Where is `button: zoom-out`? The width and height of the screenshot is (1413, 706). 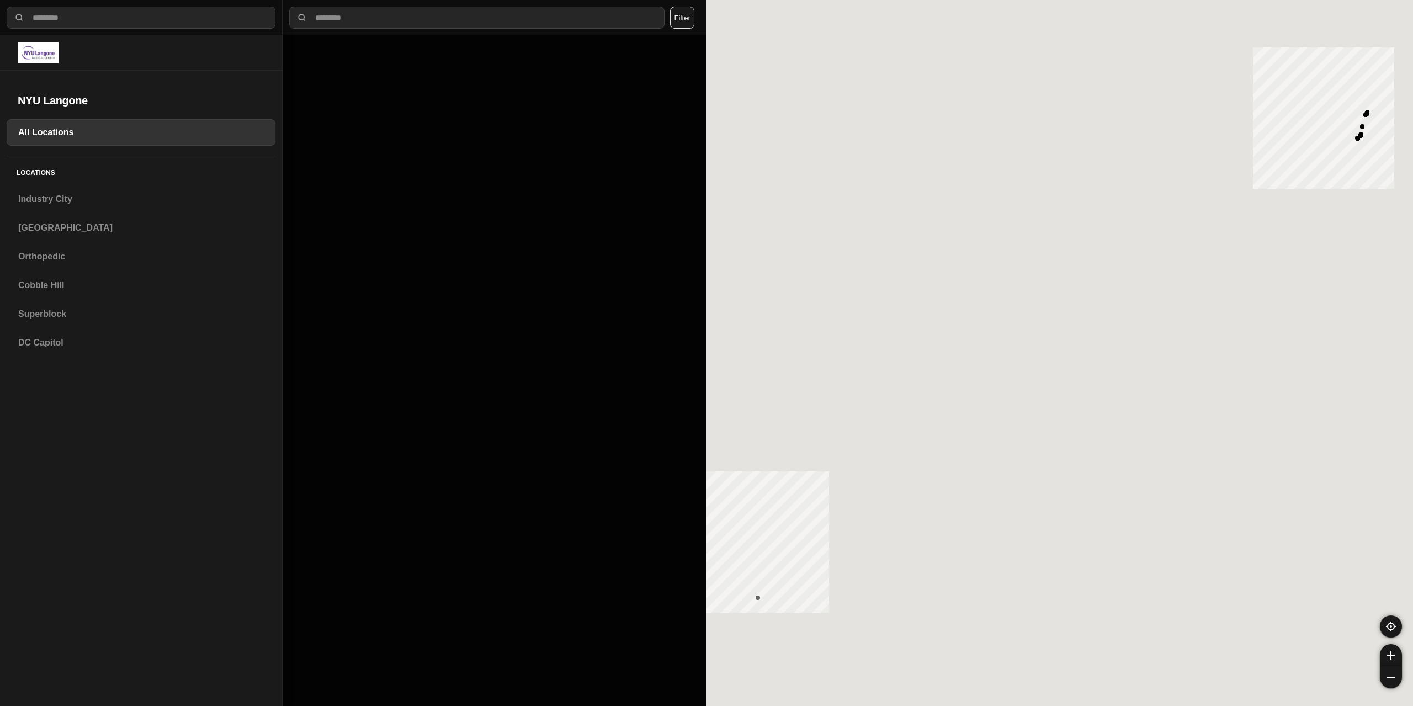
button: zoom-out is located at coordinates (1391, 677).